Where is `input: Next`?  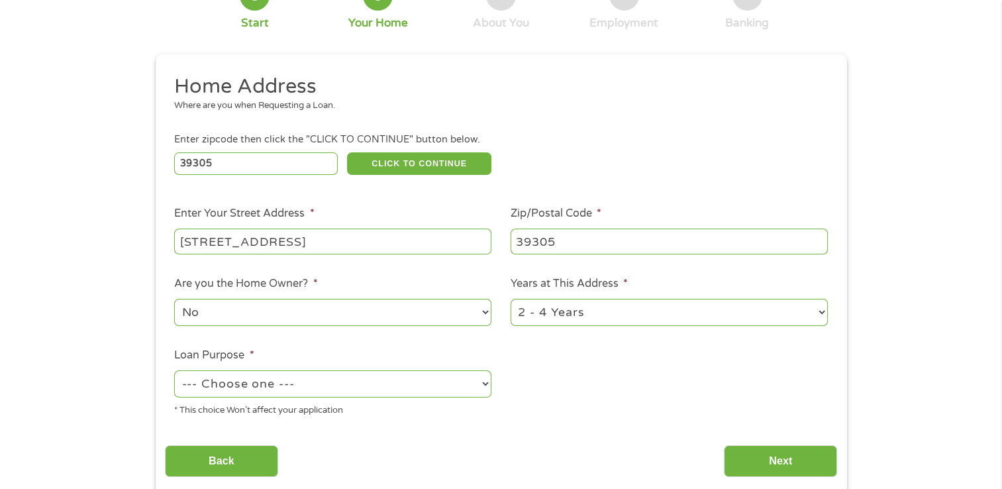 input: Next is located at coordinates (780, 461).